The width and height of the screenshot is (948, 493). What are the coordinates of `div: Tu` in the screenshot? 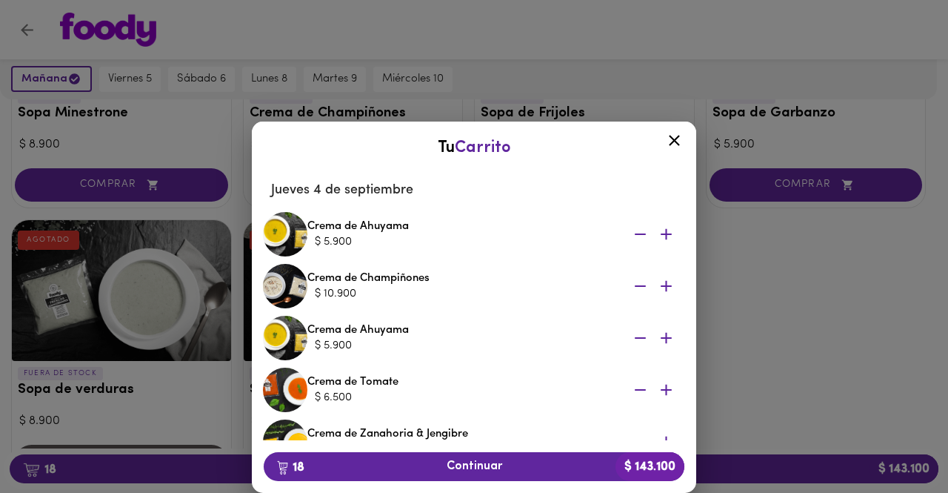 It's located at (474, 147).